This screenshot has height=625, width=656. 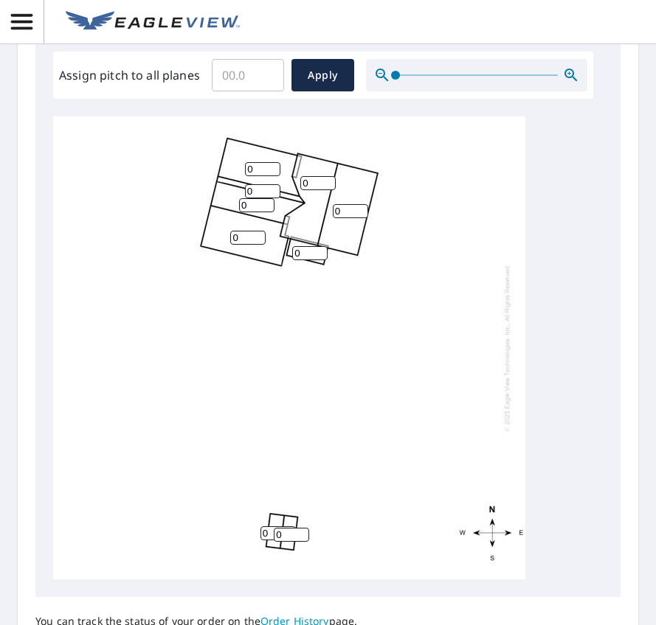 What do you see at coordinates (153, 22) in the screenshot?
I see `a: EV Logo` at bounding box center [153, 22].